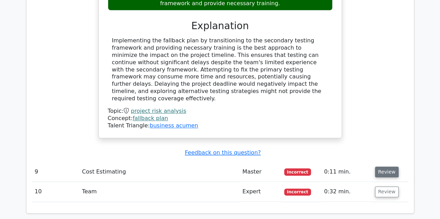  Describe the element at coordinates (223, 153) in the screenshot. I see `a: Feedback on this question?` at that location.